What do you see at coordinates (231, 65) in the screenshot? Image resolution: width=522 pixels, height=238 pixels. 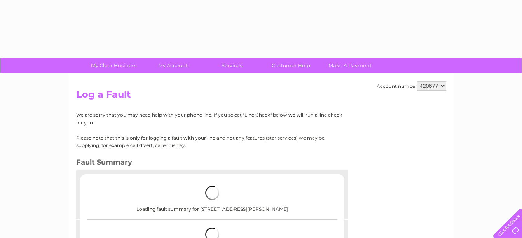 I see `a: Services` at bounding box center [231, 65].